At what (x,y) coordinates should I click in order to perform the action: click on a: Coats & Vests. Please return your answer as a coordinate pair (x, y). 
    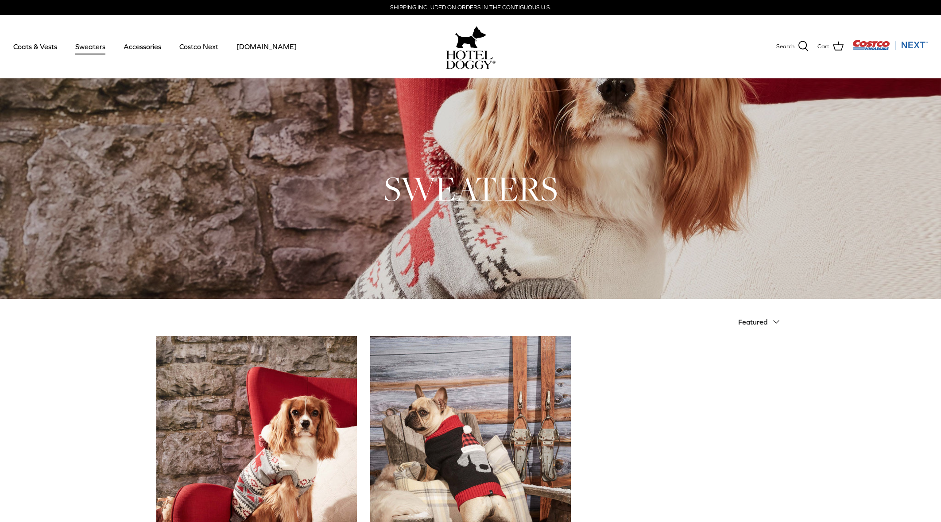
    Looking at the image, I should click on (35, 47).